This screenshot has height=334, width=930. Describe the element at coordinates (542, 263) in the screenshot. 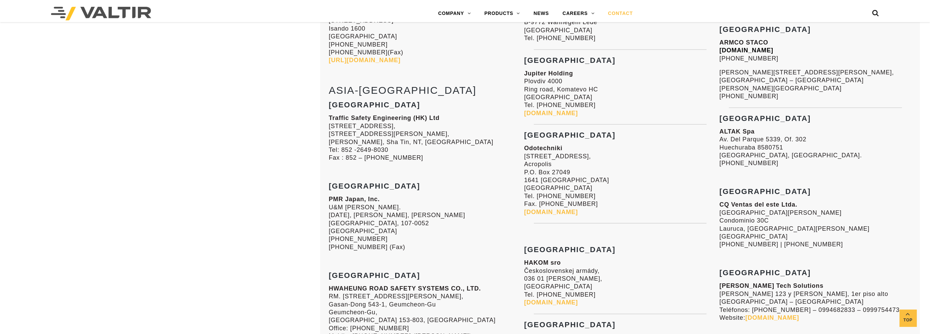

I see `strong: HAKOM sro` at that location.